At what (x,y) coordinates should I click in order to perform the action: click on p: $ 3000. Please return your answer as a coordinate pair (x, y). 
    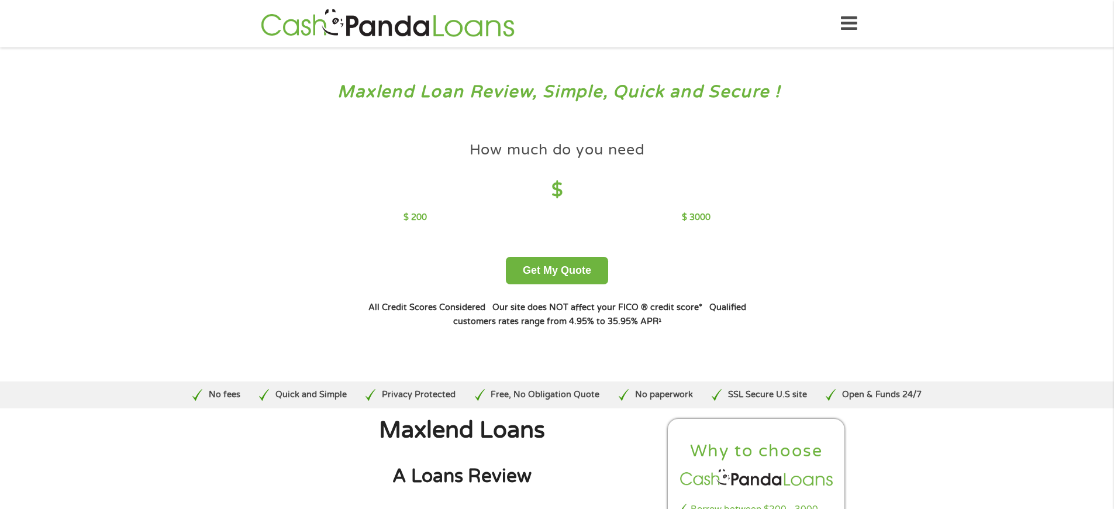
    Looking at the image, I should click on (696, 218).